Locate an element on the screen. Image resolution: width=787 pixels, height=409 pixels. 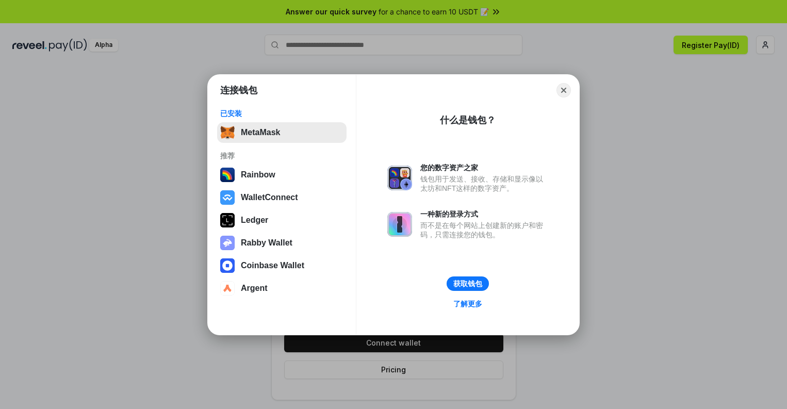
img: svg+xml,%3Csvg%20width%3D%22120%22%20height%3D%22120%22%20viewBox%3D%220%200%20120%20120%22%20fil... is located at coordinates (227, 175).